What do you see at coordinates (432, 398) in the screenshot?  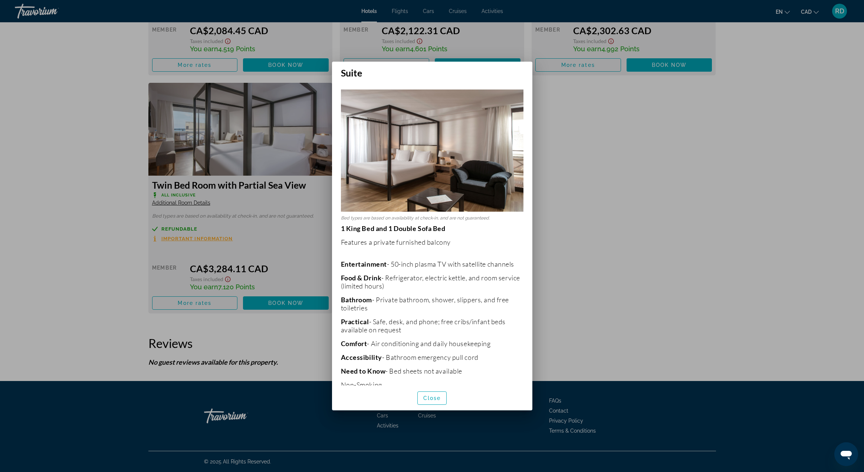 I see `button: Close` at bounding box center [432, 398].